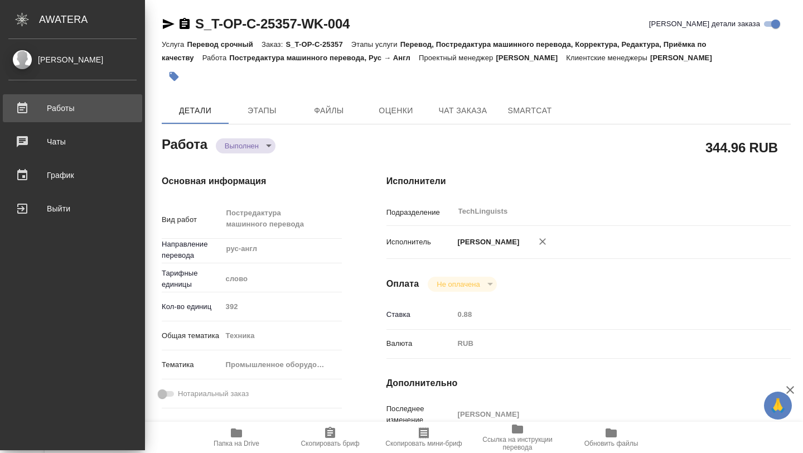 The width and height of the screenshot is (803, 453). What do you see at coordinates (463, 110) in the screenshot?
I see `span: Чат заказа` at bounding box center [463, 110].